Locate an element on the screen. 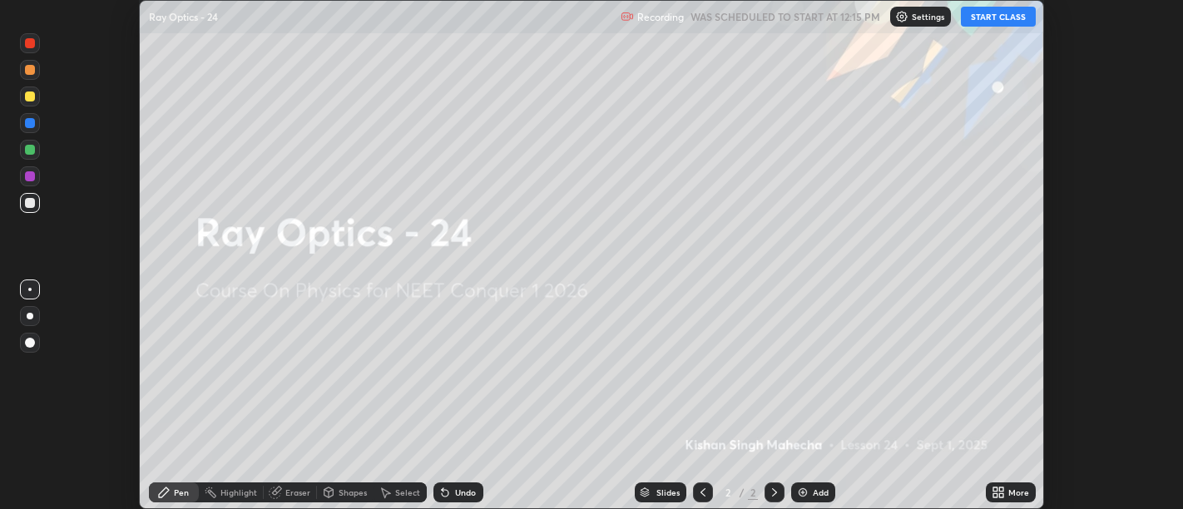 This screenshot has height=509, width=1183. div: Eraser is located at coordinates (298, 492).